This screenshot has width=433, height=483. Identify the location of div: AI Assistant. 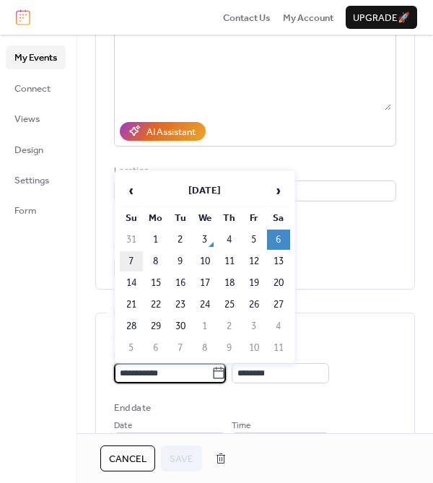
(171, 132).